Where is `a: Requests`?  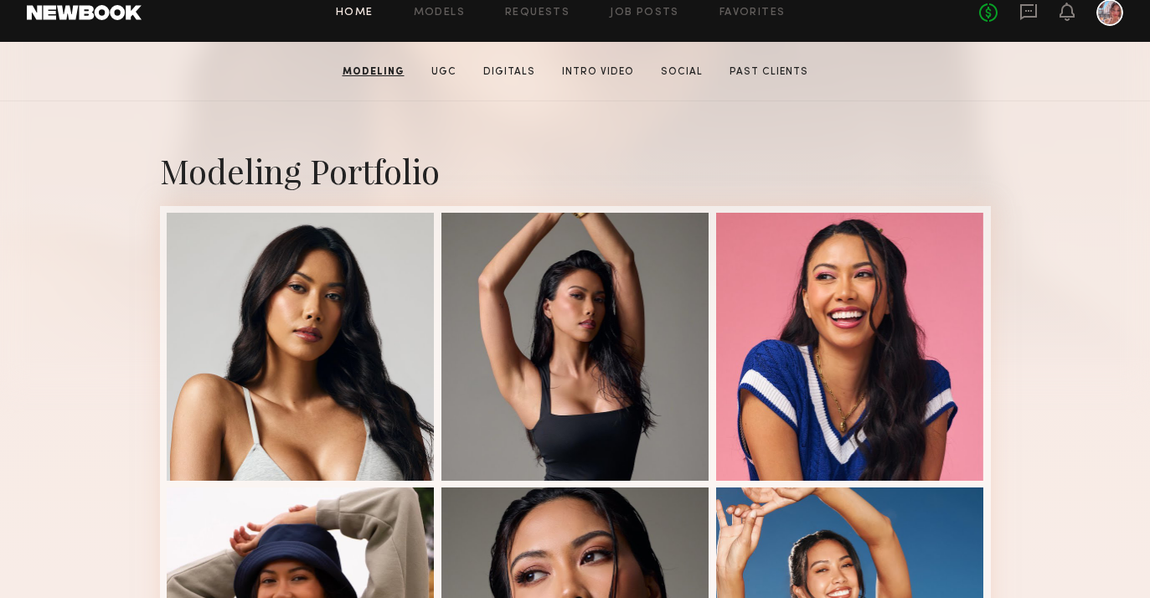 a: Requests is located at coordinates (537, 13).